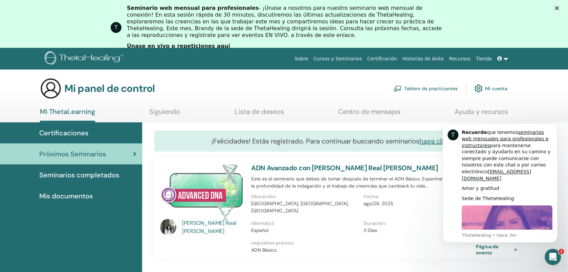  I want to click on a: Mi cuenta, so click(492, 88).